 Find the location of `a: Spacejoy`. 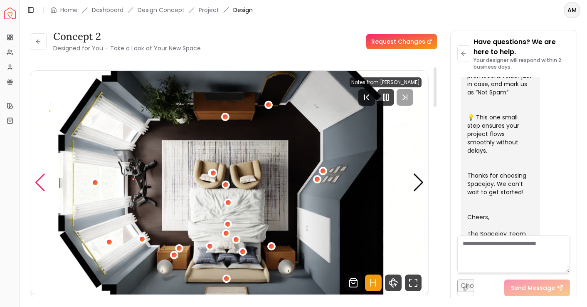

a: Spacejoy is located at coordinates (10, 13).